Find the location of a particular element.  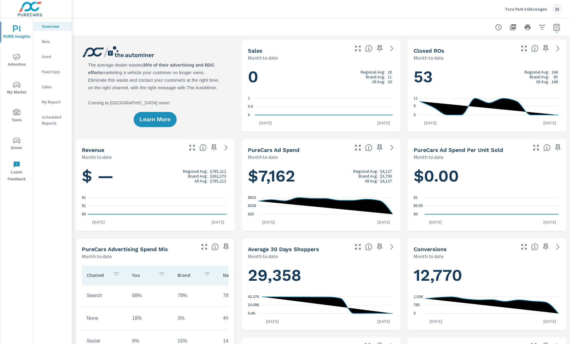

div: Fixed Ops is located at coordinates (52, 72).